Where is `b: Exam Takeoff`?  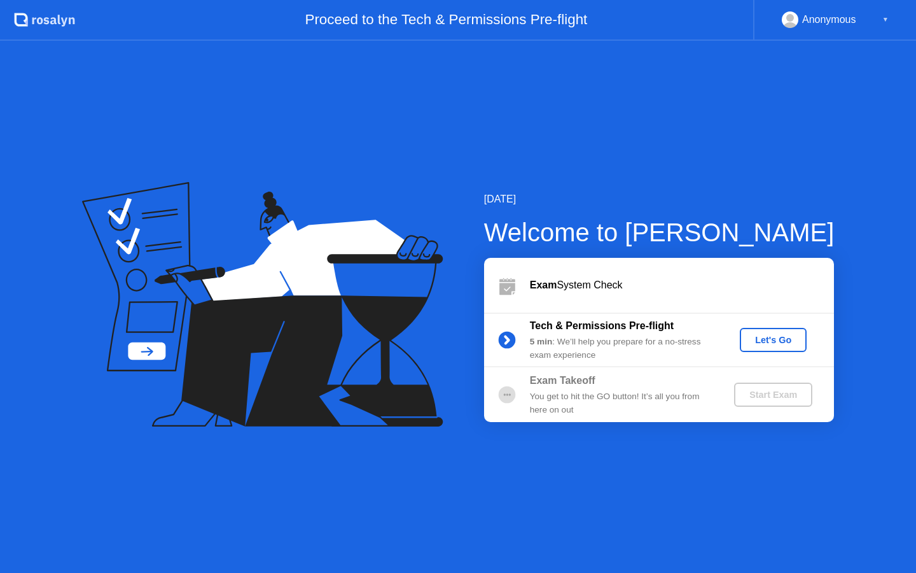
b: Exam Takeoff is located at coordinates (563, 380).